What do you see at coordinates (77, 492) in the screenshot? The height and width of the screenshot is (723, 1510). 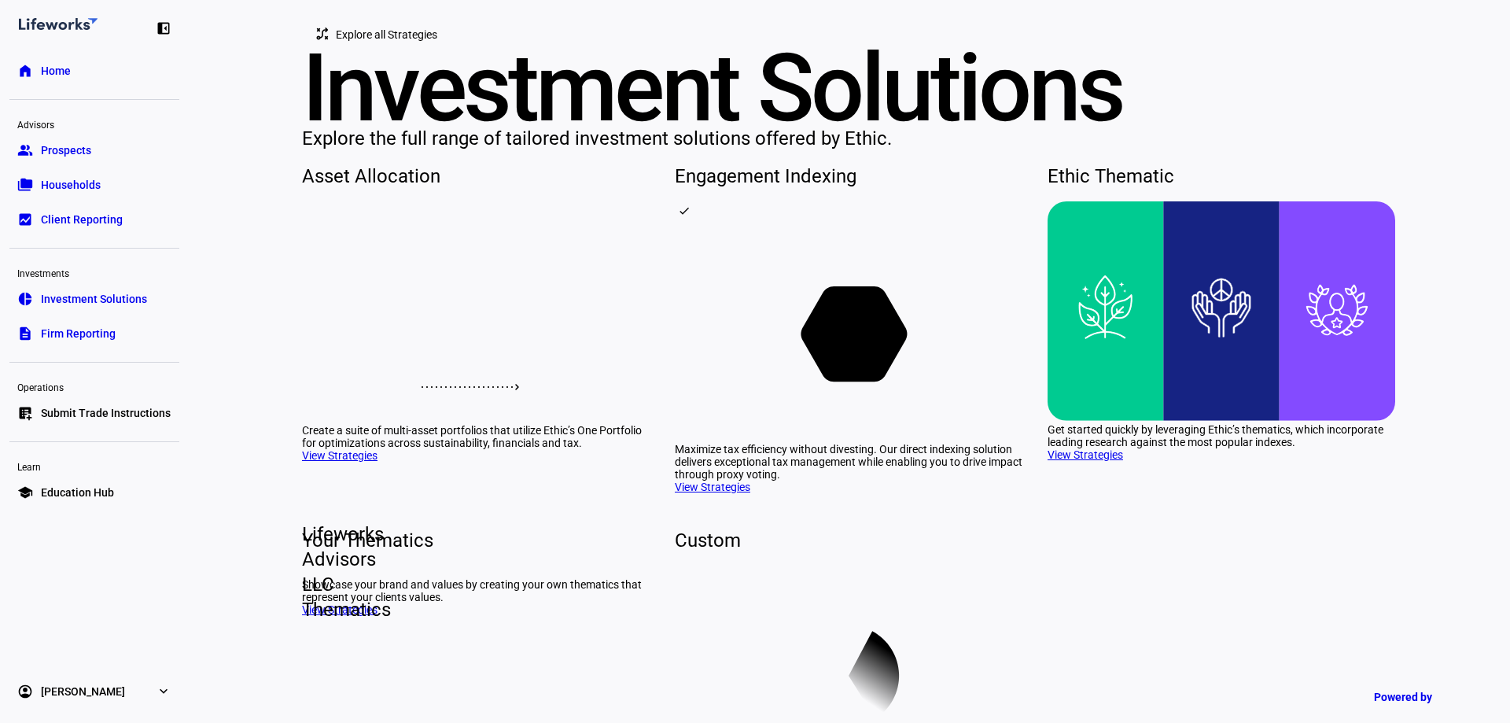 I see `span: Education Hub` at bounding box center [77, 492].